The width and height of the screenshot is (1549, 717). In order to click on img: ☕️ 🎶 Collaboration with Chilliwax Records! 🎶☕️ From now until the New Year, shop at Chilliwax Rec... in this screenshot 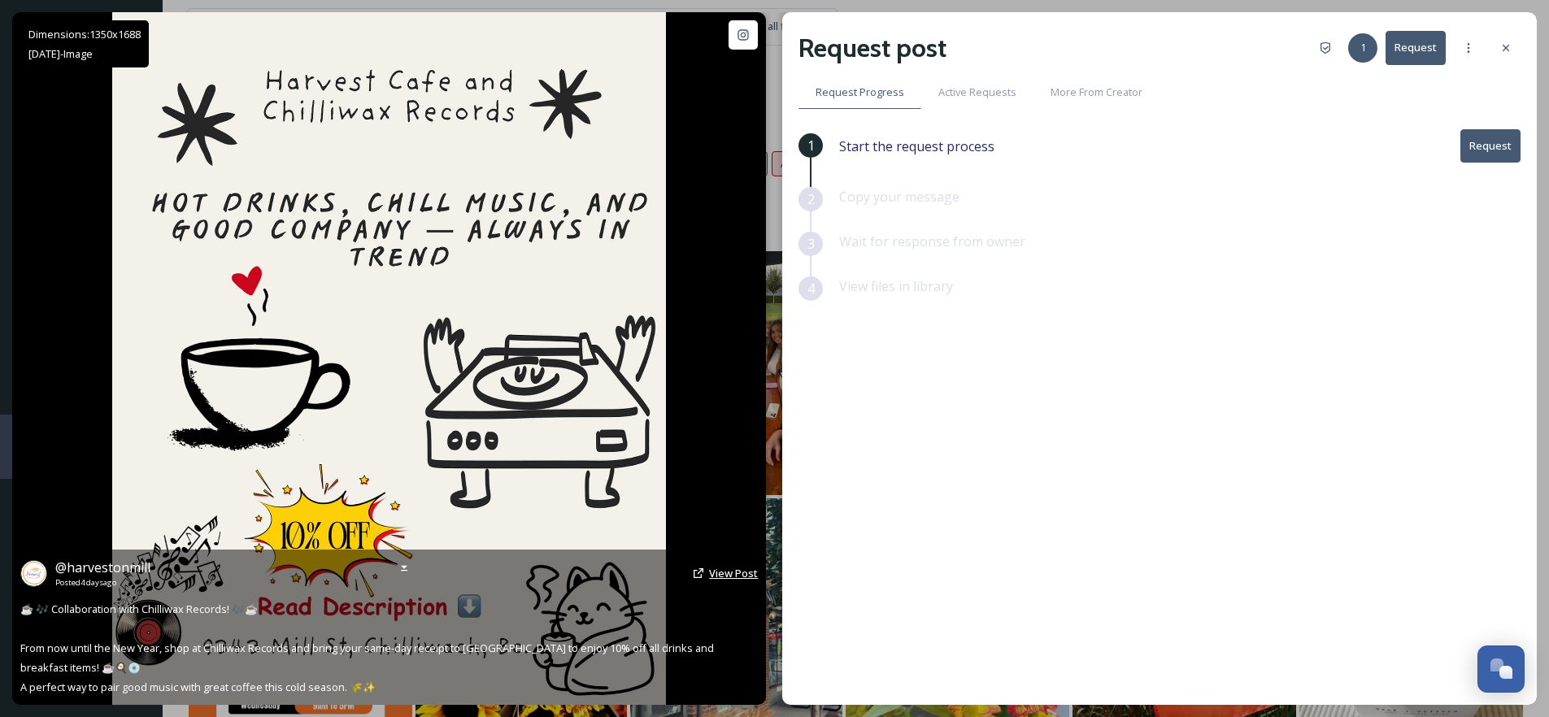, I will do `click(389, 359)`.